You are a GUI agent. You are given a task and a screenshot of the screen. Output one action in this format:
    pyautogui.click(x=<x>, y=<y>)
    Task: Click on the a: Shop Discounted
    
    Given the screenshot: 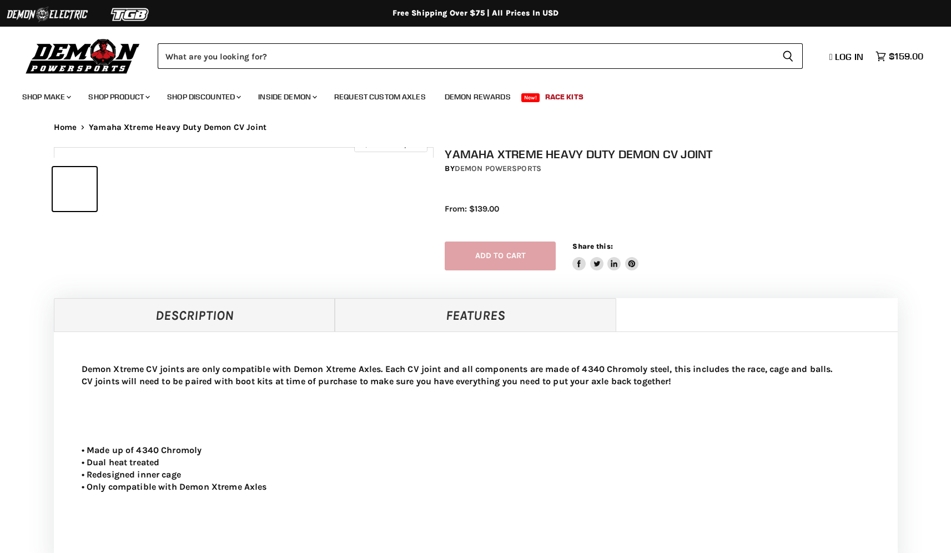 What is the action you would take?
    pyautogui.click(x=203, y=97)
    